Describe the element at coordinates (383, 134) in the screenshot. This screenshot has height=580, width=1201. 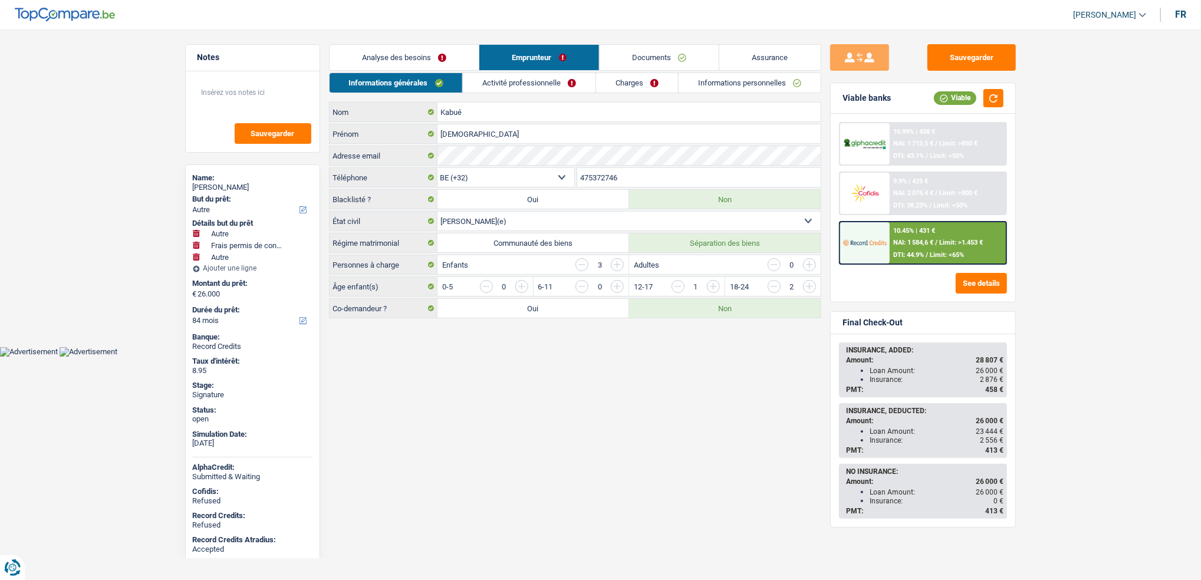
I see `label: Prénom` at that location.